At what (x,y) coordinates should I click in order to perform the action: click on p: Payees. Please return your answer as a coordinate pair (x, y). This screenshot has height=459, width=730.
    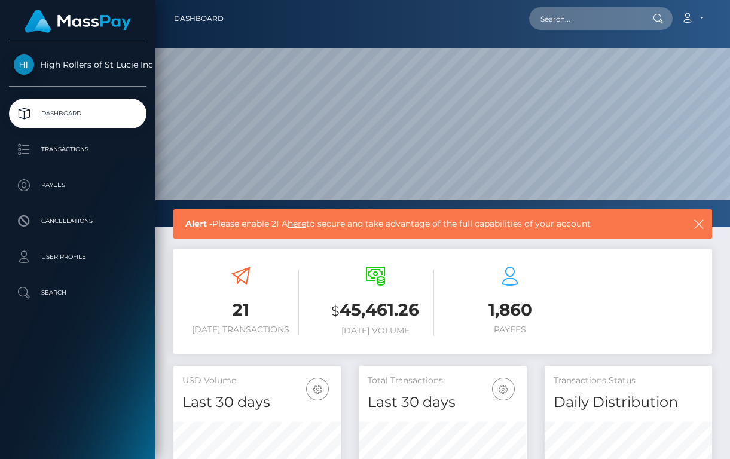
    Looking at the image, I should click on (78, 185).